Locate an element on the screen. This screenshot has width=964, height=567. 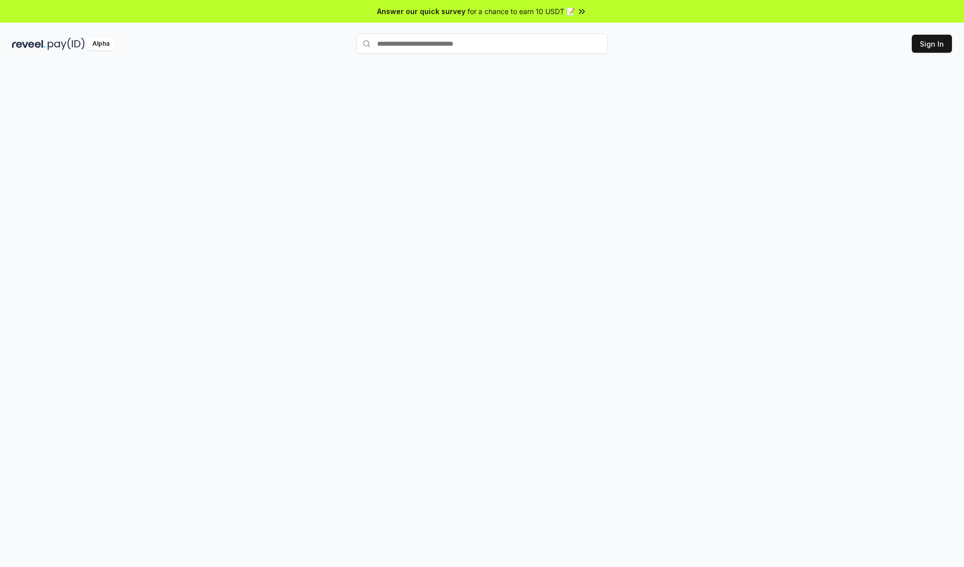
span: for a chance to earn 10 USDT 📝 is located at coordinates (521, 11).